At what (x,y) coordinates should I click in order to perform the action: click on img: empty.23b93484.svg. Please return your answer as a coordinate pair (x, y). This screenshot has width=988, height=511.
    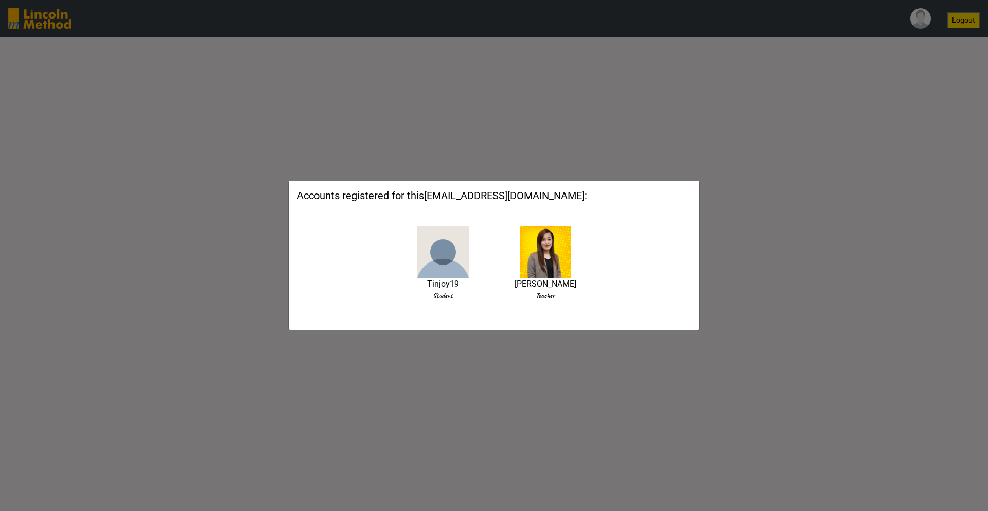
    Looking at the image, I should click on (443, 252).